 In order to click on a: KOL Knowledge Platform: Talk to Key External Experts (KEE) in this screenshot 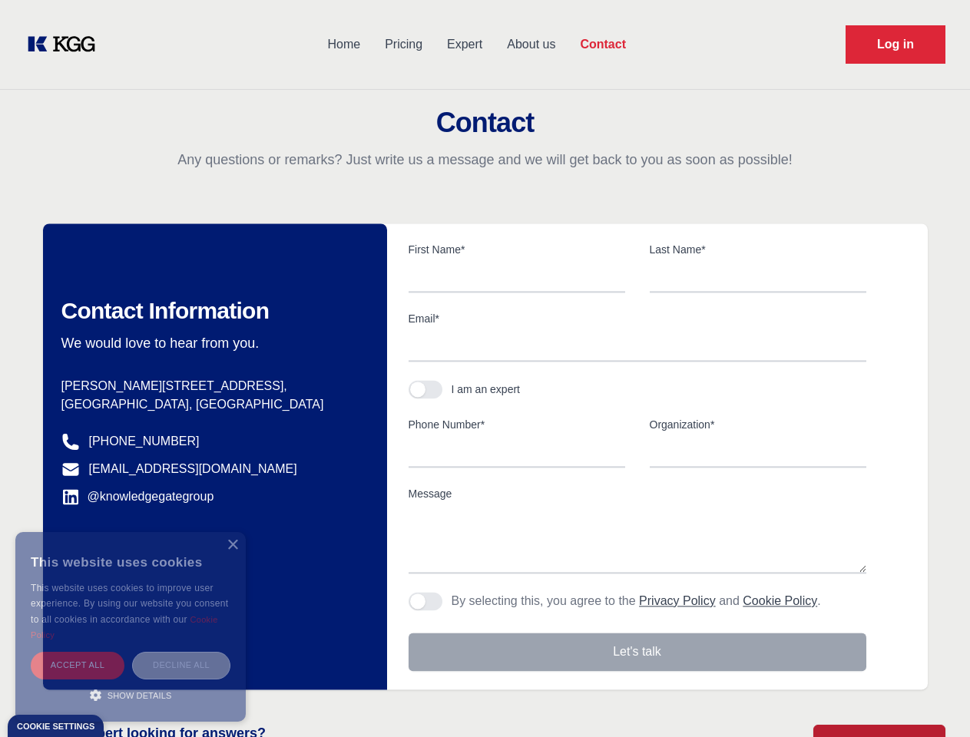, I will do `click(66, 45)`.